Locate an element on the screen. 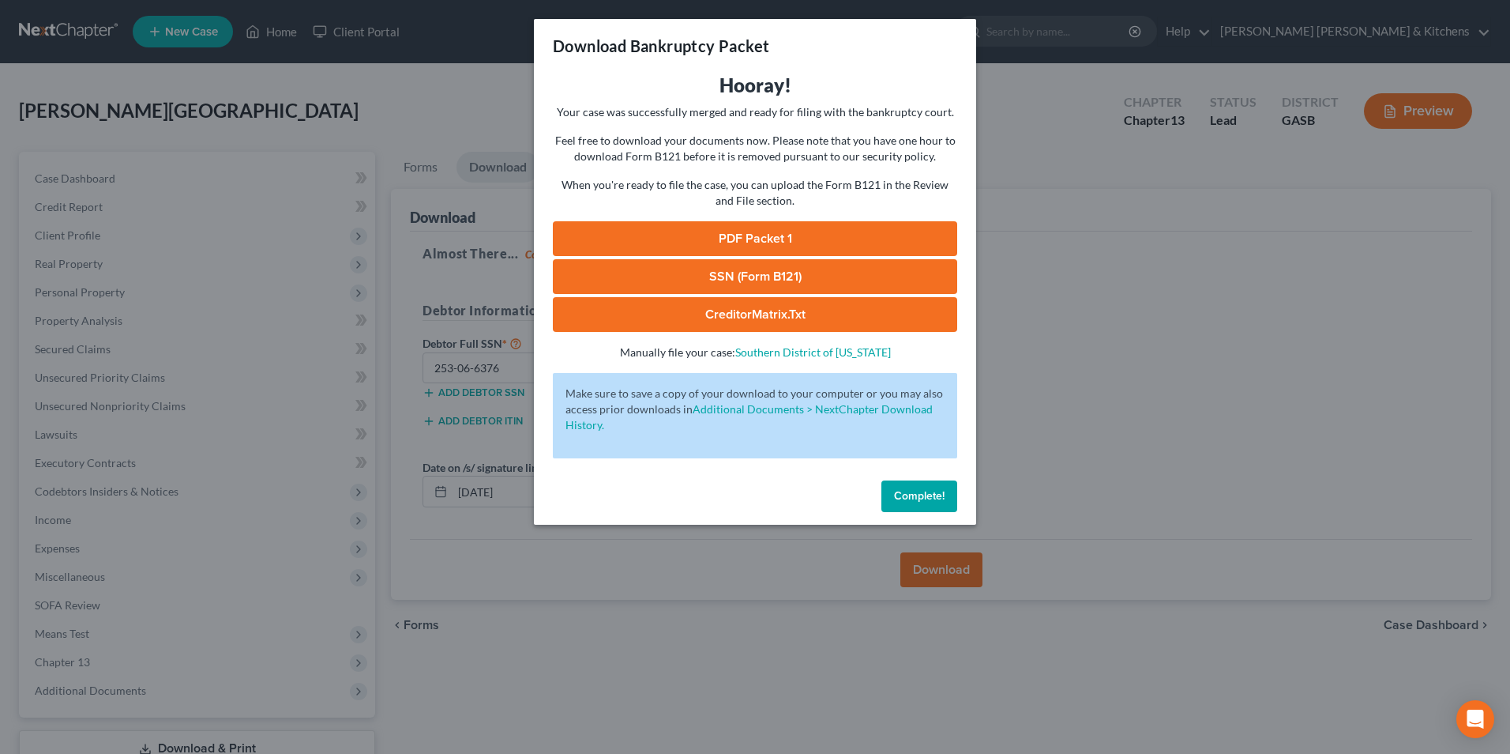 This screenshot has width=1510, height=754. p: Manually file your case: is located at coordinates (755, 352).